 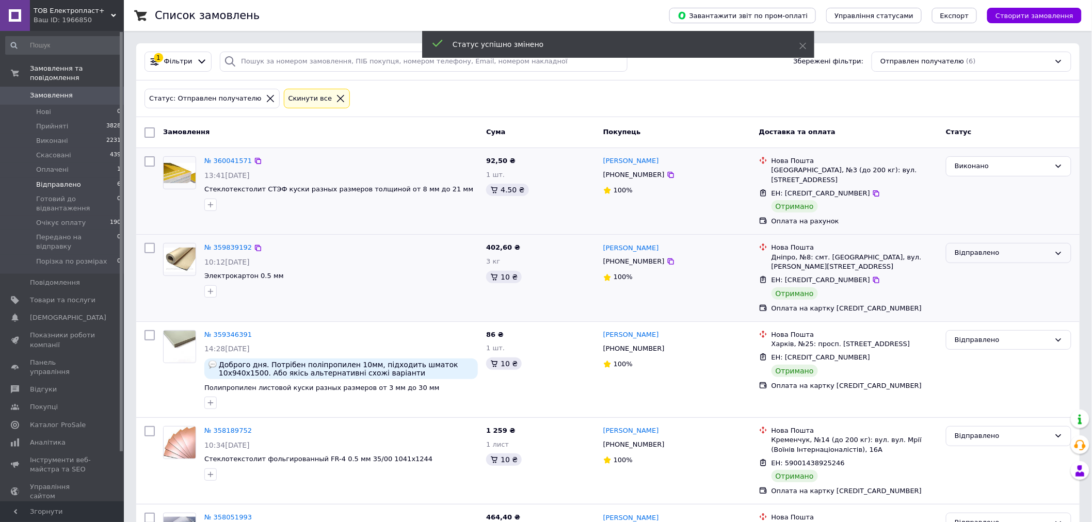 I want to click on span: Стеклотекстолит фольгированный FR-4 0.5 мм 35/00 1041х1244, so click(x=319, y=459).